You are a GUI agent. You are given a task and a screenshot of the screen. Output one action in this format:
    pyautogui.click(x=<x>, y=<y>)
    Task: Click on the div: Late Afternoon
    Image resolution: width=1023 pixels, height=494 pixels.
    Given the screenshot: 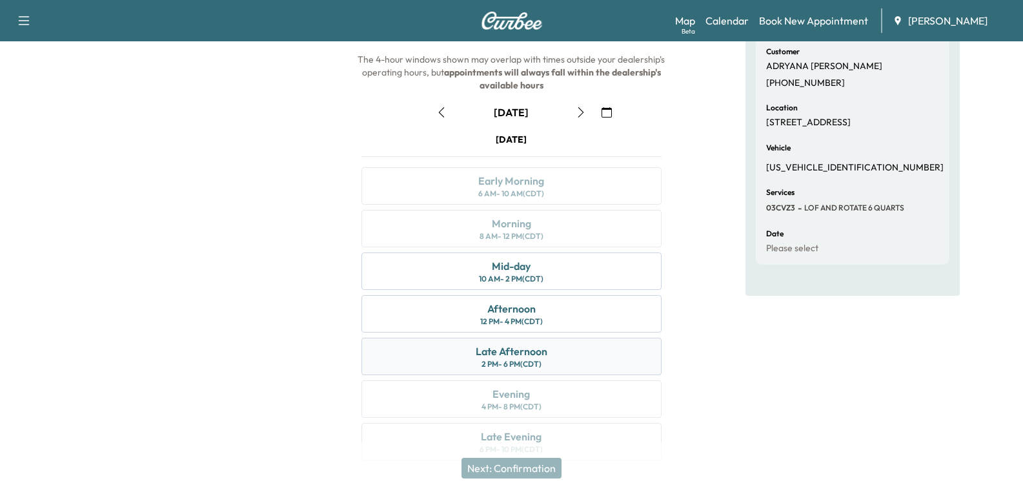 What is the action you would take?
    pyautogui.click(x=511, y=351)
    